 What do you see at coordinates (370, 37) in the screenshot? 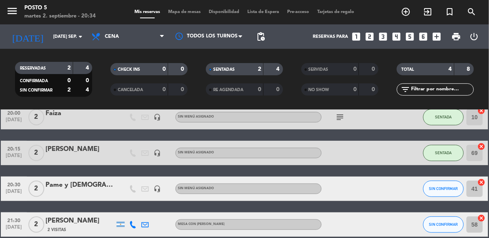
I see `i: looks_two` at bounding box center [370, 37].